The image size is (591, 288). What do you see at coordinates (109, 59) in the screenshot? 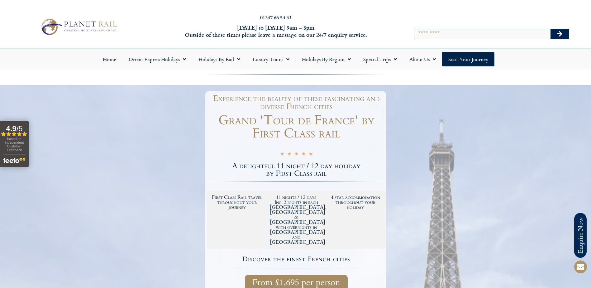
I see `a: Home` at bounding box center [109, 59].